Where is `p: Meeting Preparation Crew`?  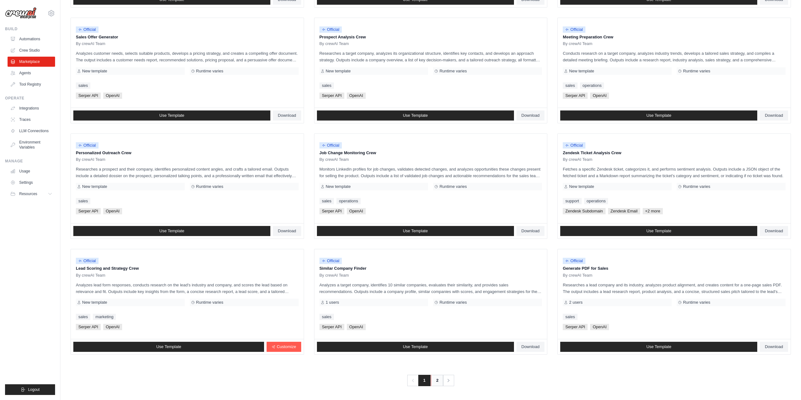
p: Meeting Preparation Crew is located at coordinates (674, 37).